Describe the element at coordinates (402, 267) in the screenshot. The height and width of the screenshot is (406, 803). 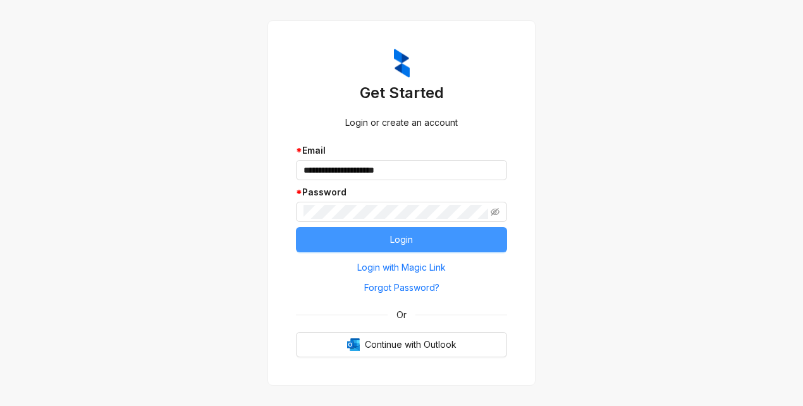
I see `span: Login with Magic Link` at that location.